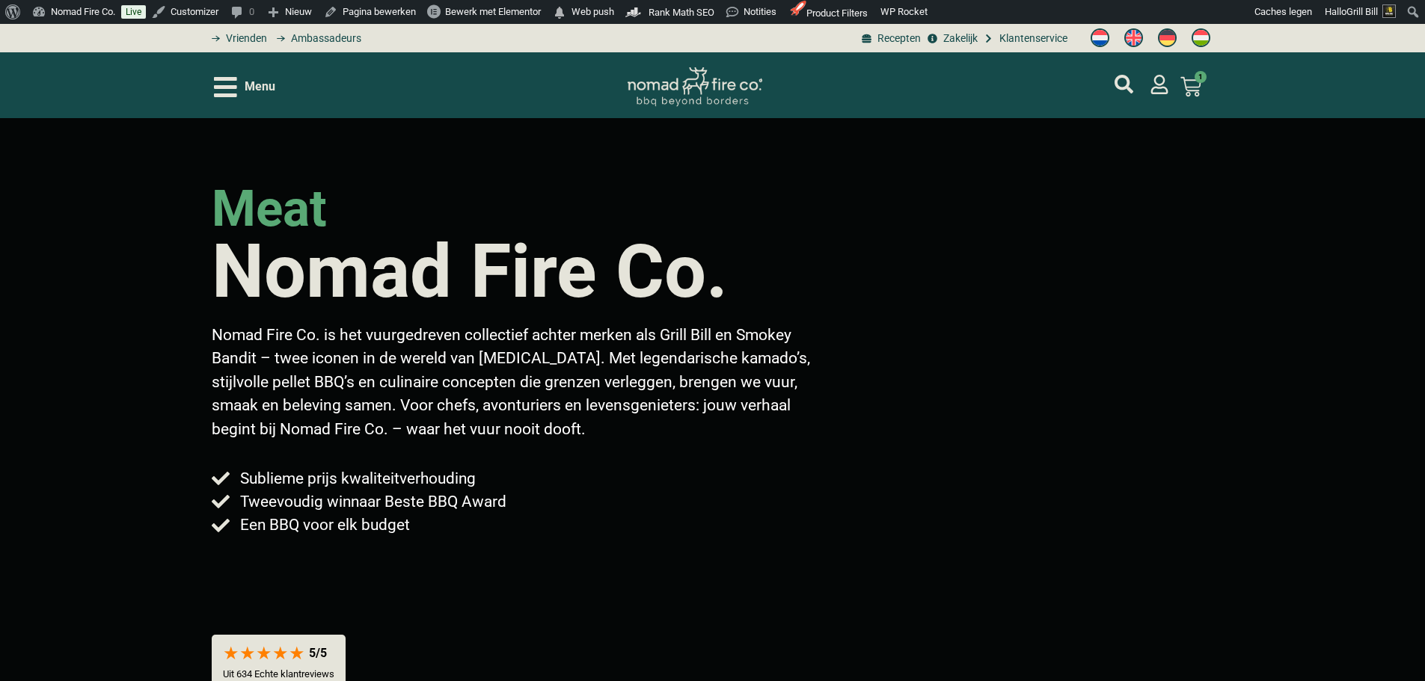  What do you see at coordinates (1200, 37) in the screenshot?
I see `img: Hongaars` at bounding box center [1200, 37].